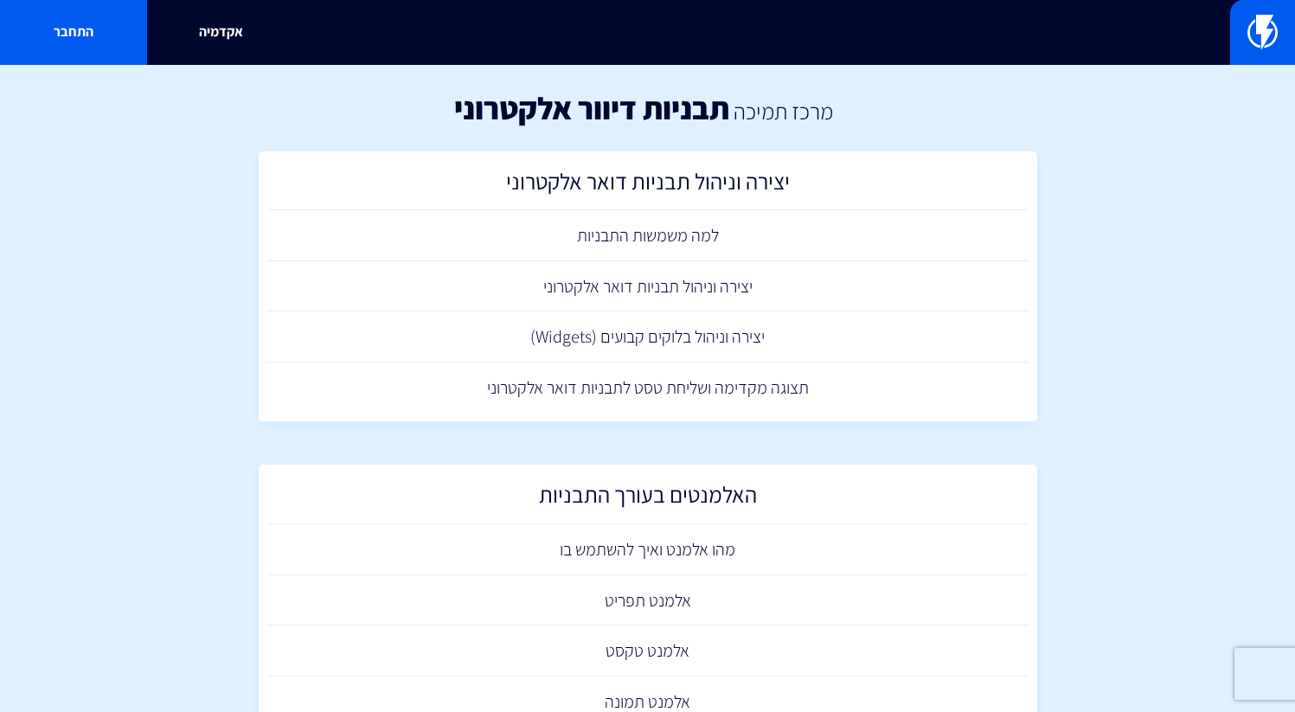 The image size is (1295, 712). Describe the element at coordinates (648, 388) in the screenshot. I see `a: תצוגה מקדימה ושליחת טסט לתבניות דואר אלקטרוני` at that location.